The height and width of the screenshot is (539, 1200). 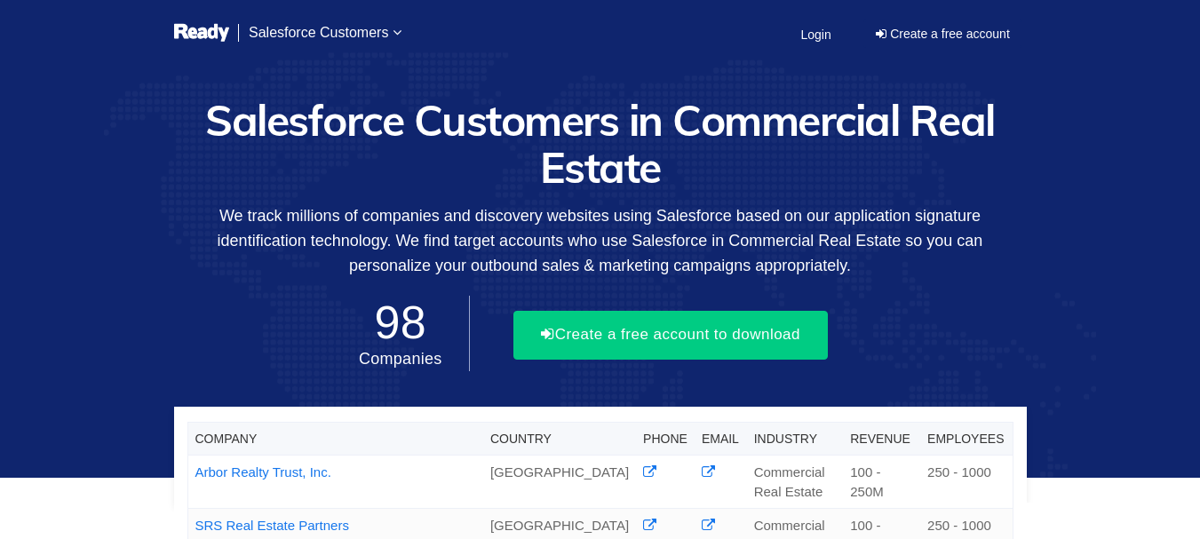 What do you see at coordinates (795, 439) in the screenshot?
I see `th: Industry` at bounding box center [795, 439].